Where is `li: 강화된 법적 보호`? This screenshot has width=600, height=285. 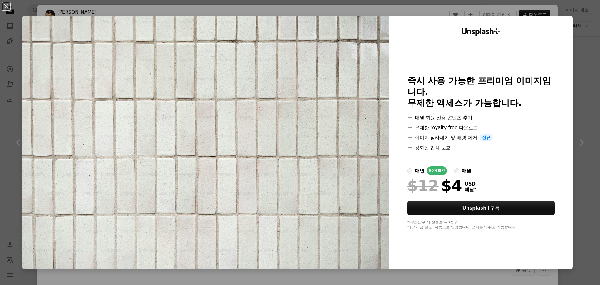
li: 강화된 법적 보호 is located at coordinates (481, 148).